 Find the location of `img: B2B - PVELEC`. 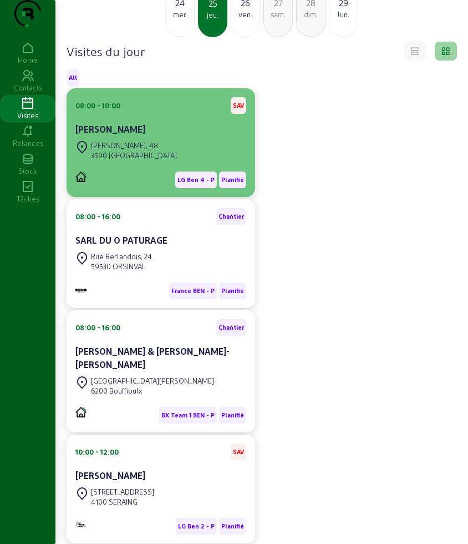

img: B2B - PVELEC is located at coordinates (81, 290).